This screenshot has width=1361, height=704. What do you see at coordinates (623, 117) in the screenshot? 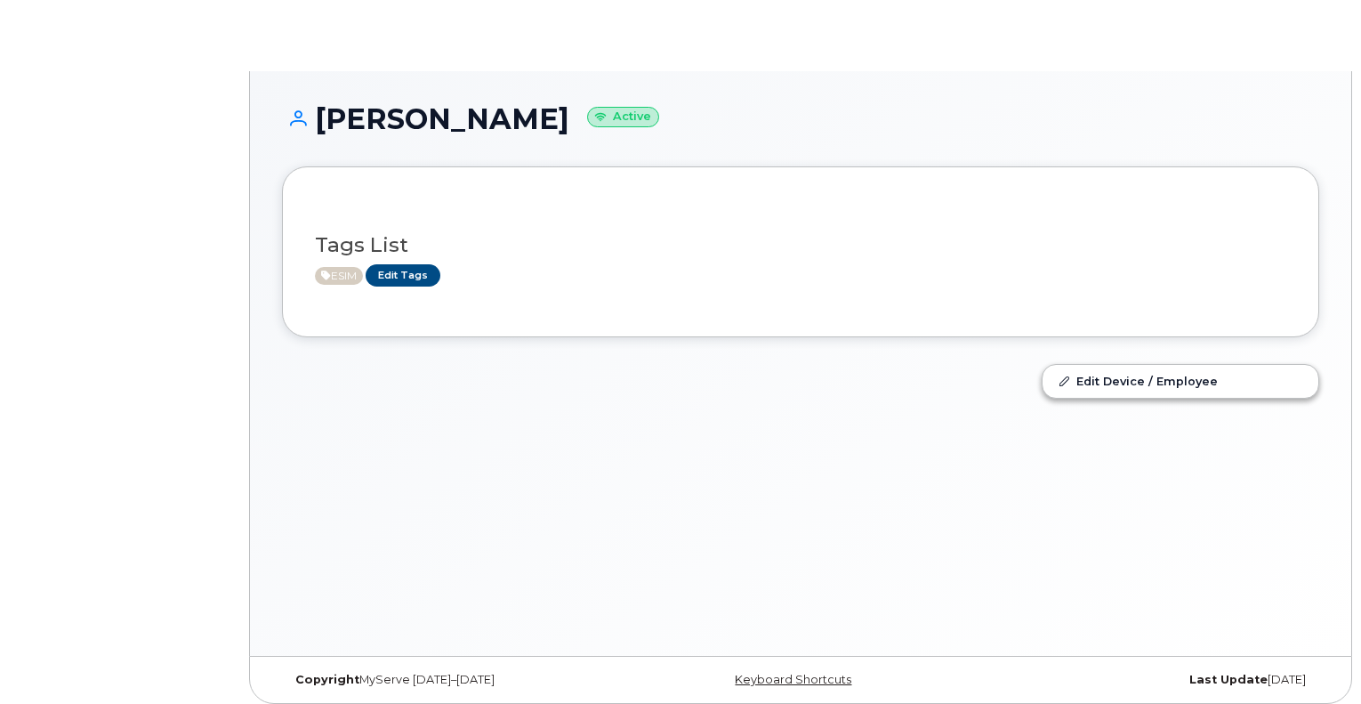
I see `small: Active` at bounding box center [623, 117].